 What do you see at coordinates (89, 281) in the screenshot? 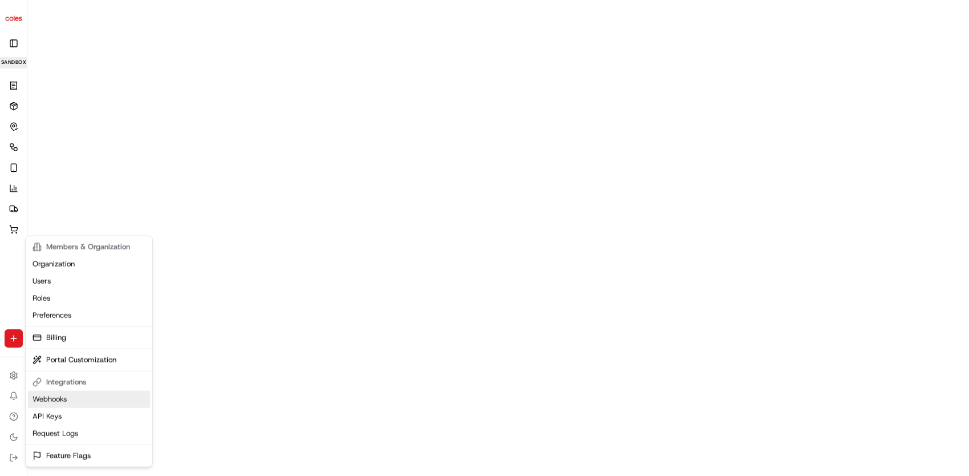
I see `a: Users` at bounding box center [89, 281].